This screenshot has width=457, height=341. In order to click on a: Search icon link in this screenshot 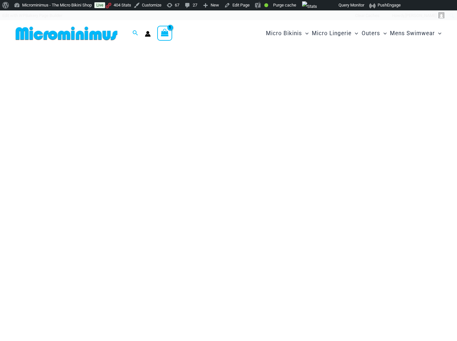, I will do `click(135, 33)`.